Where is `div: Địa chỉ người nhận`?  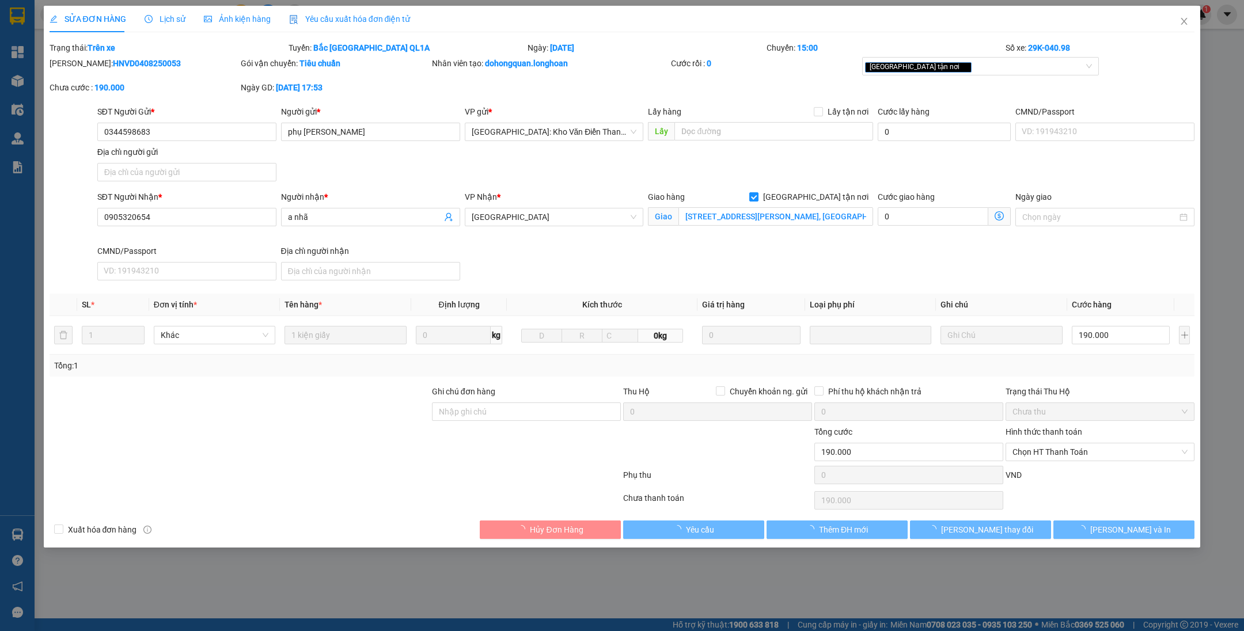 div: Địa chỉ người nhận is located at coordinates (370, 251).